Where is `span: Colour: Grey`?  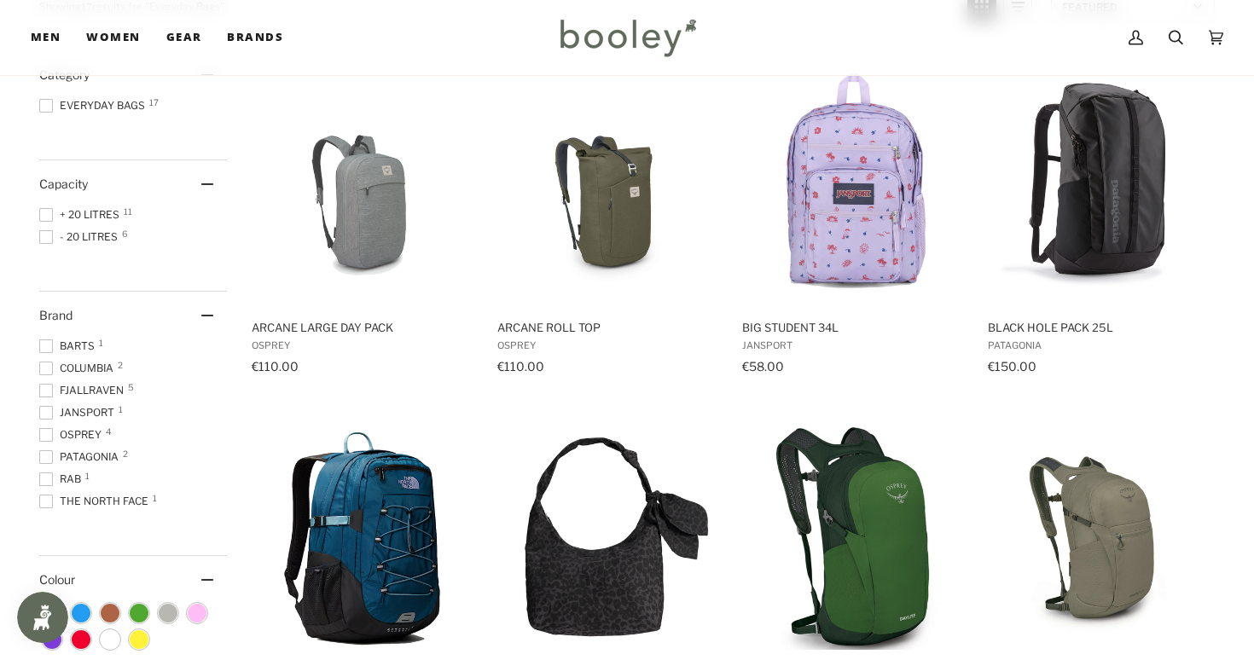 span: Colour: Grey is located at coordinates (168, 614).